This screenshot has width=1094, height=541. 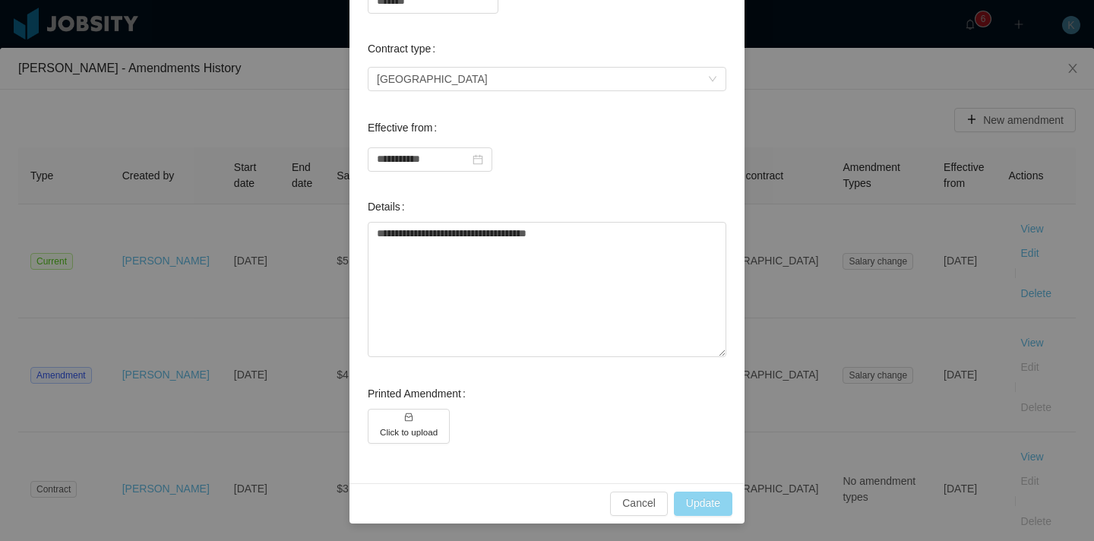 What do you see at coordinates (405, 128) in the screenshot?
I see `label: Effective from` at bounding box center [405, 128].